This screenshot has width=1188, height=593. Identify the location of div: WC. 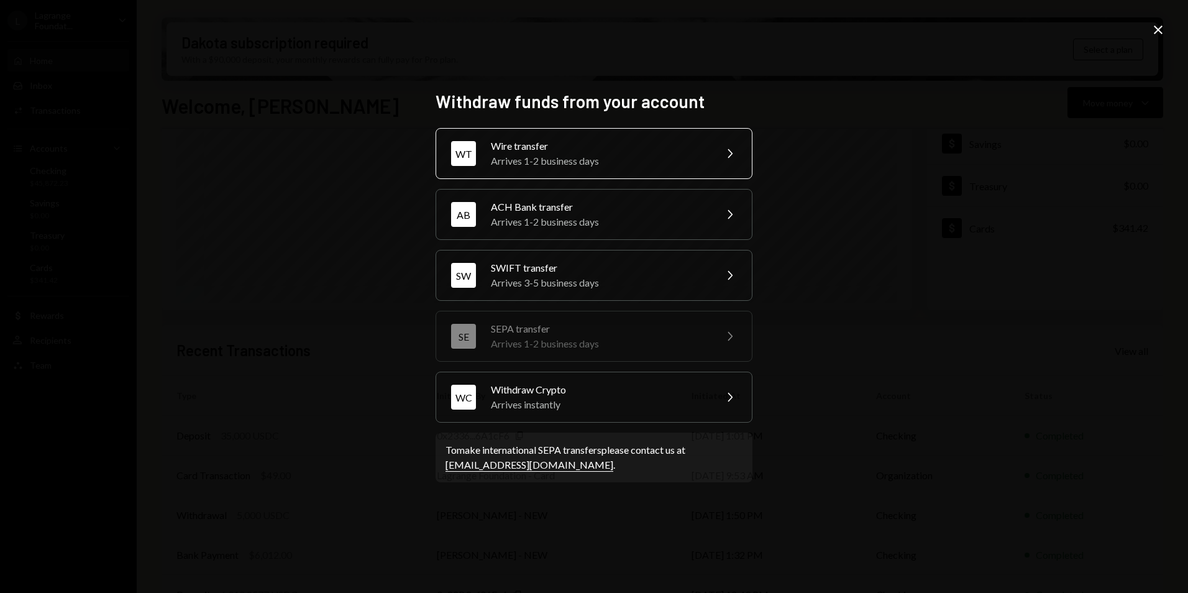
(463, 397).